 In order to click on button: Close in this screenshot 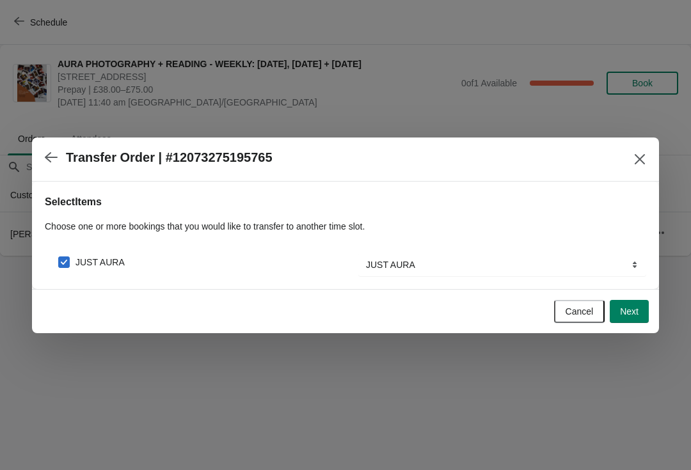, I will do `click(640, 159)`.